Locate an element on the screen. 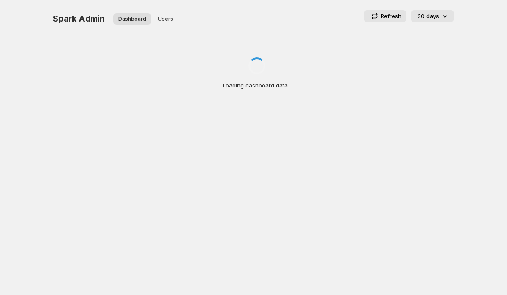  p: Loading dashboard data... is located at coordinates (257, 85).